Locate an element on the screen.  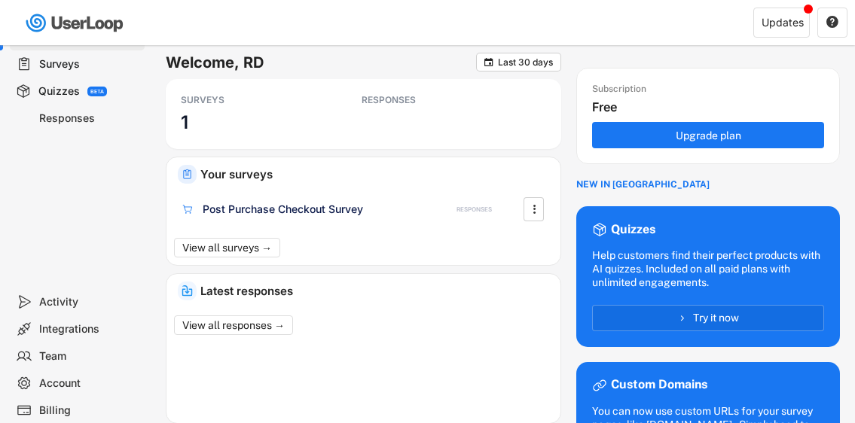
img: IncomingMajor.svg is located at coordinates (187, 291).